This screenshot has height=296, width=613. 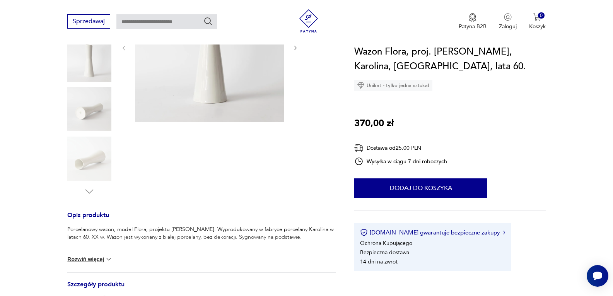 I want to click on p: Koszyk, so click(x=537, y=26).